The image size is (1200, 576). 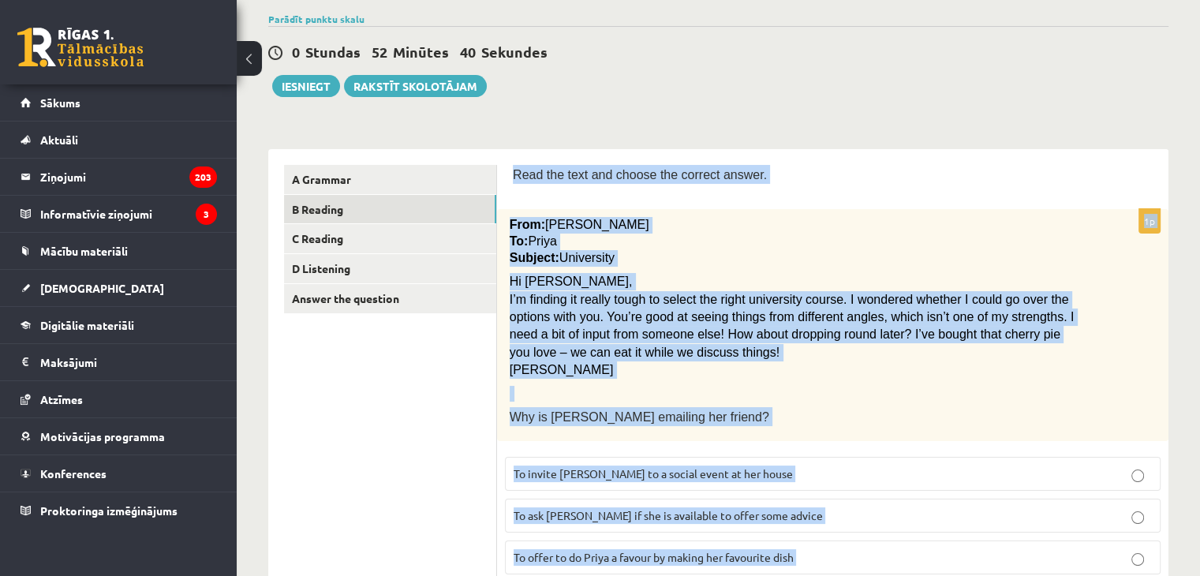 What do you see at coordinates (514, 51) in the screenshot?
I see `span: Sekundes` at bounding box center [514, 51].